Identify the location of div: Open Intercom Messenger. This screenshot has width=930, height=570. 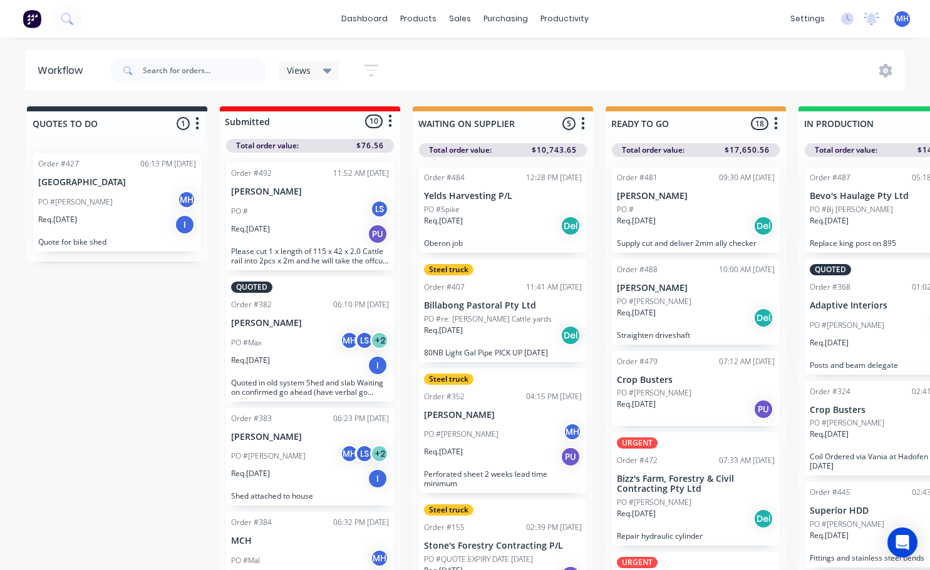
(902, 543).